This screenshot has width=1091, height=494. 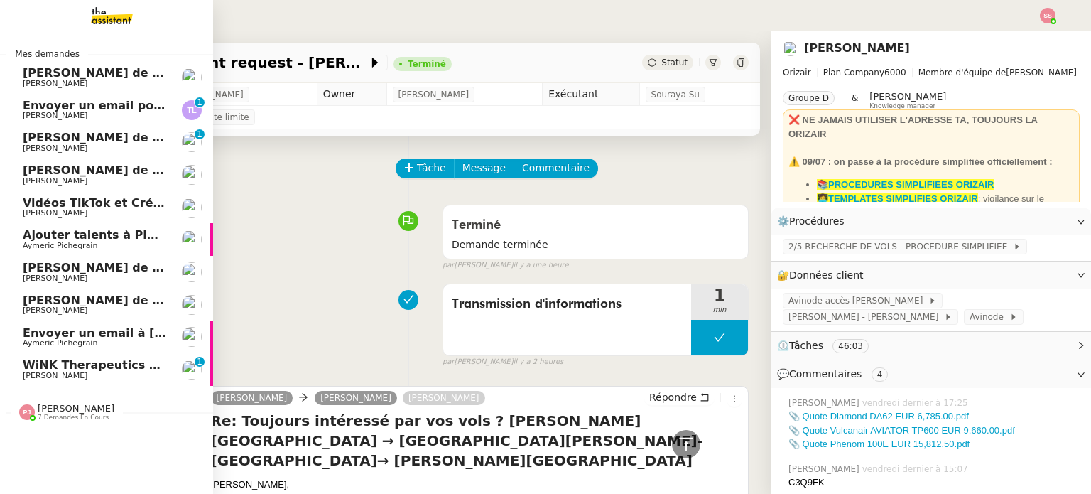 I want to click on span: Tâche, so click(x=431, y=168).